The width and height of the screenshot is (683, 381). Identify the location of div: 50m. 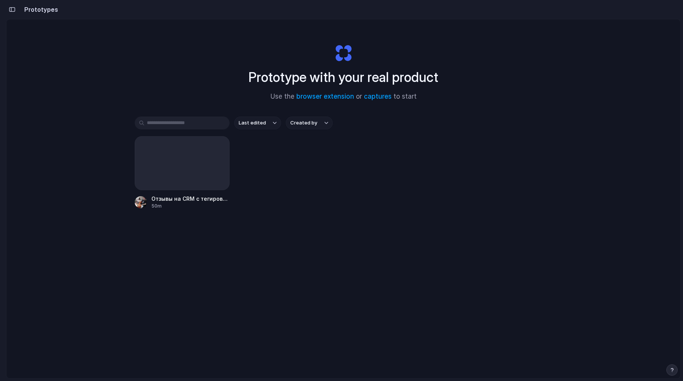
(190, 206).